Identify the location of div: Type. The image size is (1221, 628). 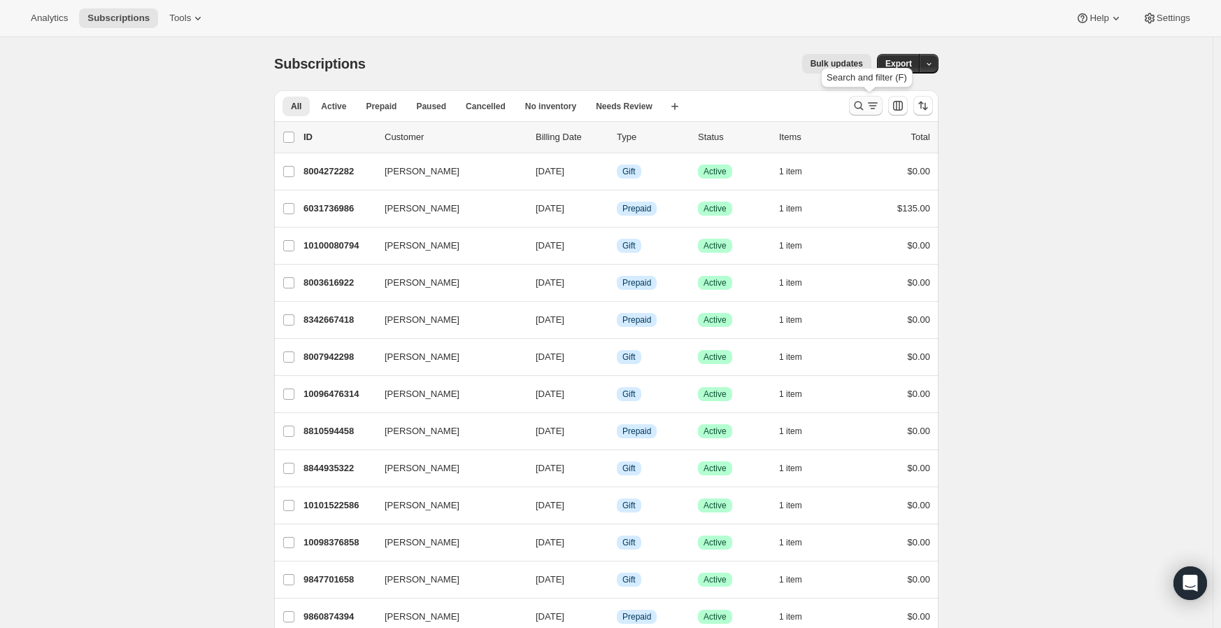
(652, 137).